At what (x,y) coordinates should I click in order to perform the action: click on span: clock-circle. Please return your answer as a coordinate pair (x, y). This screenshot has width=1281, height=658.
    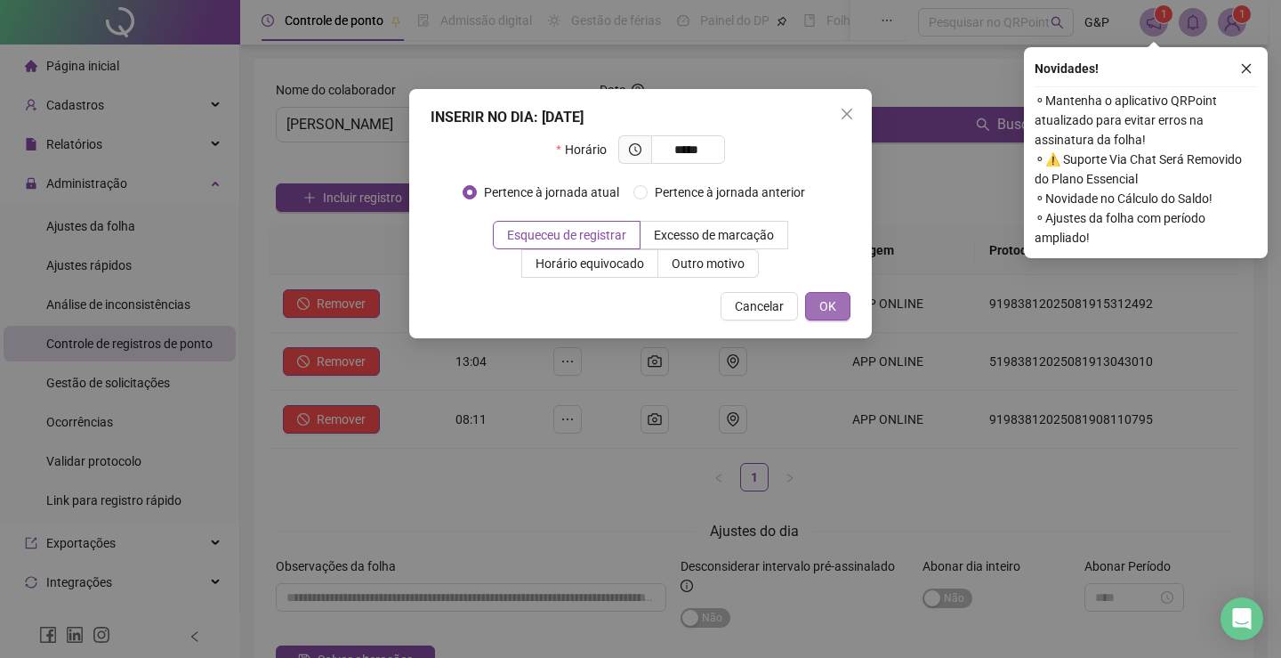
    Looking at the image, I should click on (635, 149).